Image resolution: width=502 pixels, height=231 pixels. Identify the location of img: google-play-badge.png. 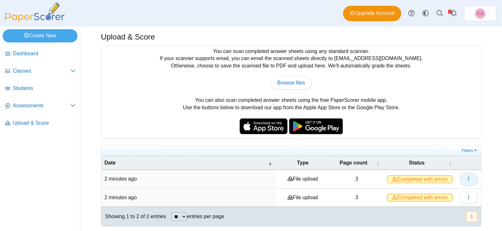
(316, 126).